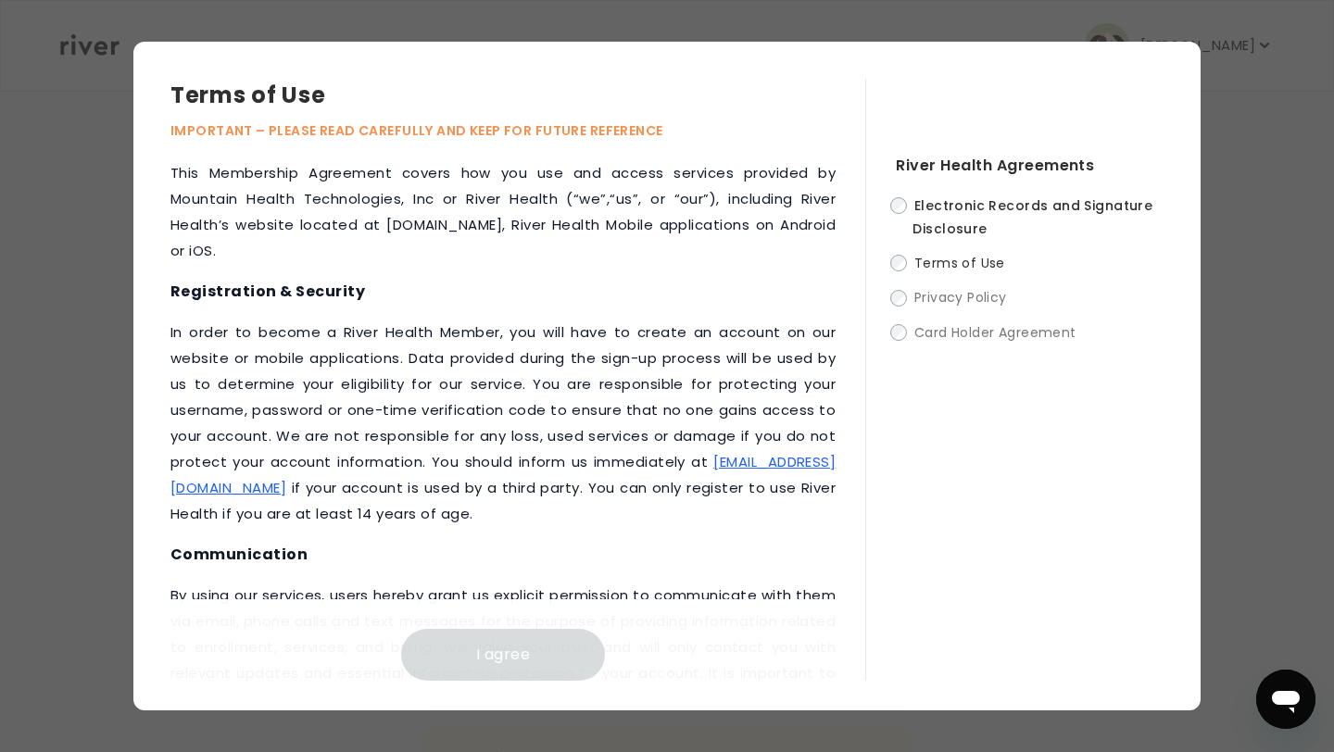 This screenshot has height=752, width=1334. Describe the element at coordinates (503, 655) in the screenshot. I see `button: I agree` at that location.